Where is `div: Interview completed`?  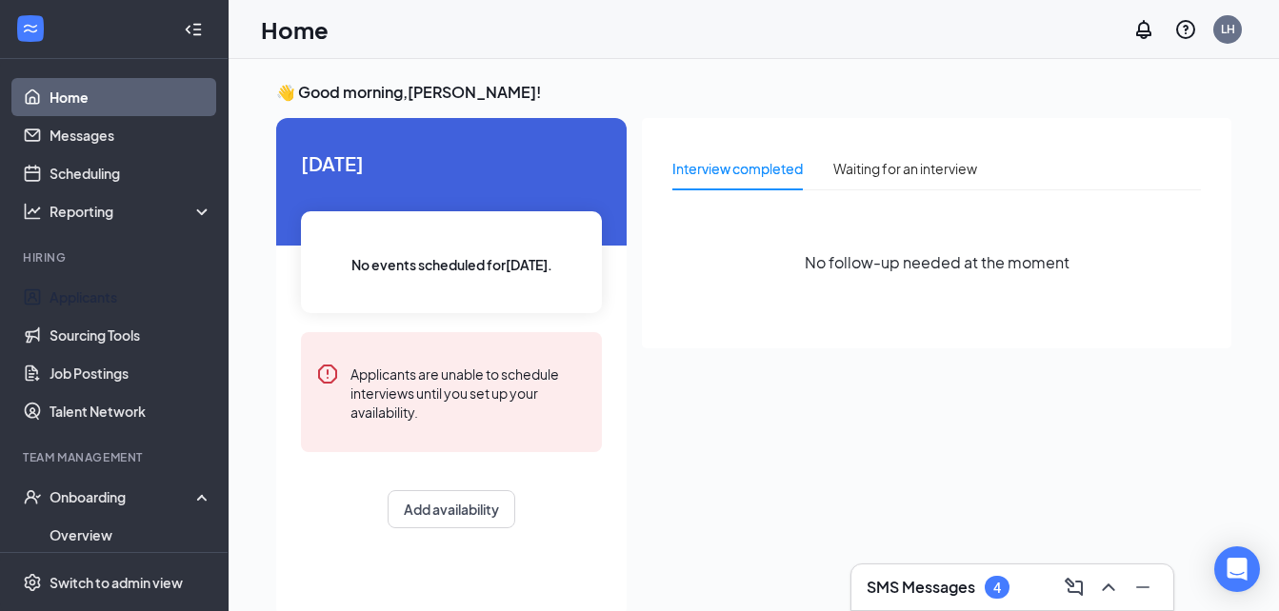
div: Interview completed is located at coordinates (737, 169).